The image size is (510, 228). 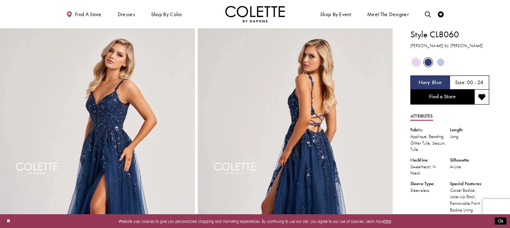 I want to click on div: Navy Blue, so click(x=428, y=62).